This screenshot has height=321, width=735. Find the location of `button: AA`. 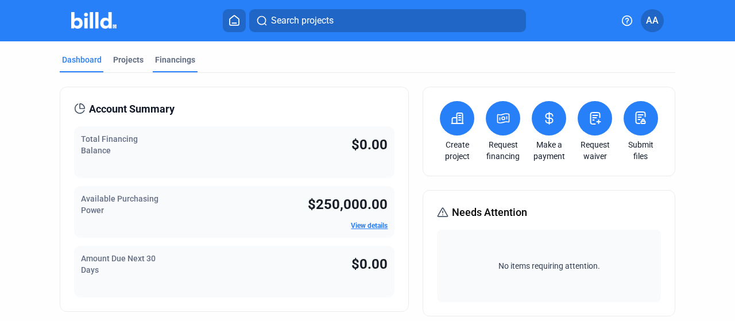

button: AA is located at coordinates (652, 21).